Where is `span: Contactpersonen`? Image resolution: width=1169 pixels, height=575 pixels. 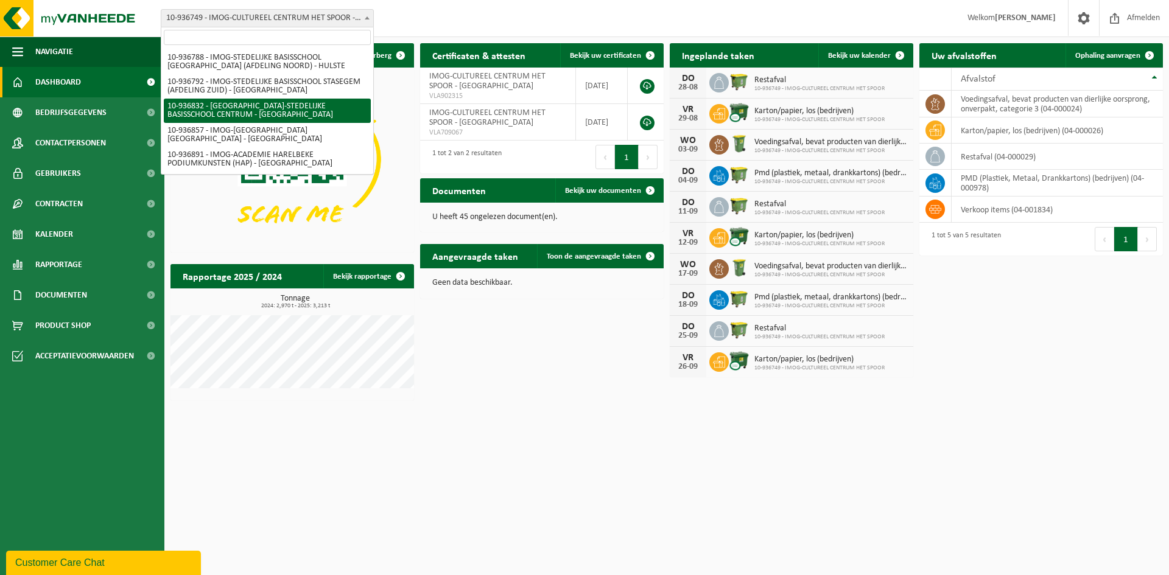 span: Contactpersonen is located at coordinates (71, 143).